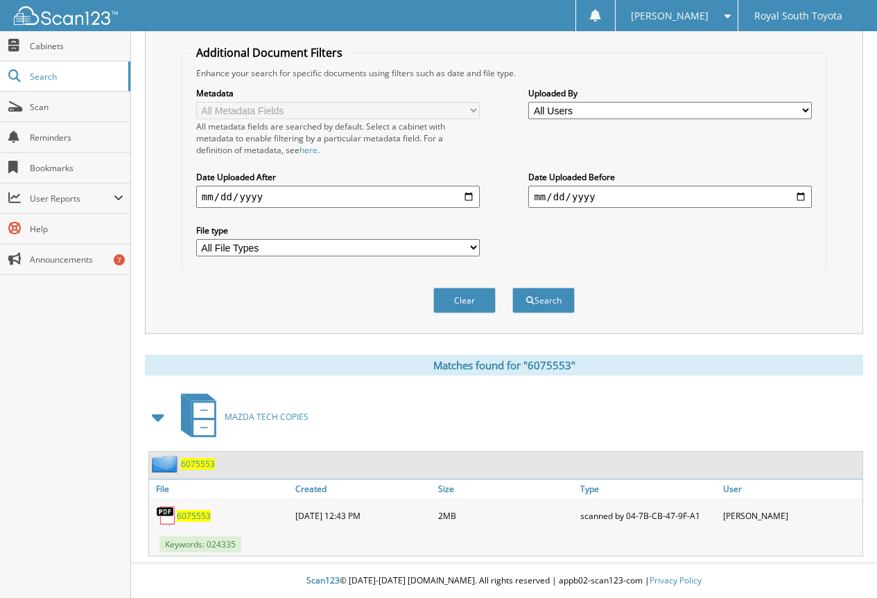 The width and height of the screenshot is (877, 598). What do you see at coordinates (76, 46) in the screenshot?
I see `span: Cabinets` at bounding box center [76, 46].